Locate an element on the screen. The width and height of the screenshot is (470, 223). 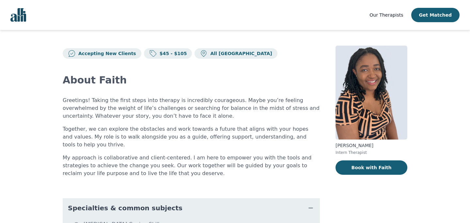
p: Greetings! Taking the first steps into therapy is incredibly courageous. Maybe you’re feeling ove... is located at coordinates (191, 108).